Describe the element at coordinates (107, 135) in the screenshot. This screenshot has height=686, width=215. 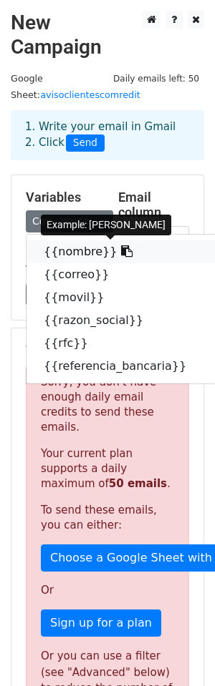
I see `div: 1. Write your email in Gmail 2. Click` at that location.